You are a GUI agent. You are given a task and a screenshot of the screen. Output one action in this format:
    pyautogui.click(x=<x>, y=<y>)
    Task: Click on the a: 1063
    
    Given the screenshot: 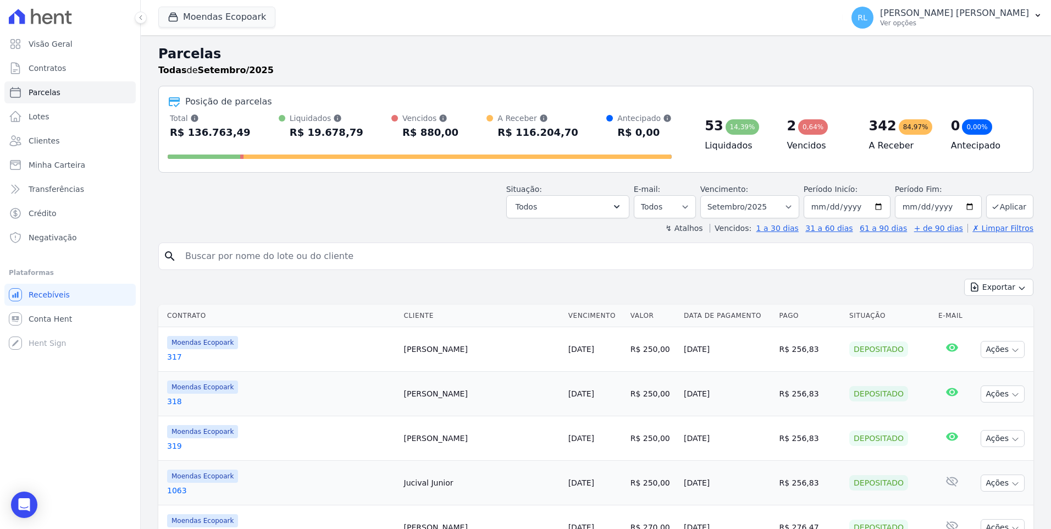 What is the action you would take?
    pyautogui.click(x=281, y=490)
    